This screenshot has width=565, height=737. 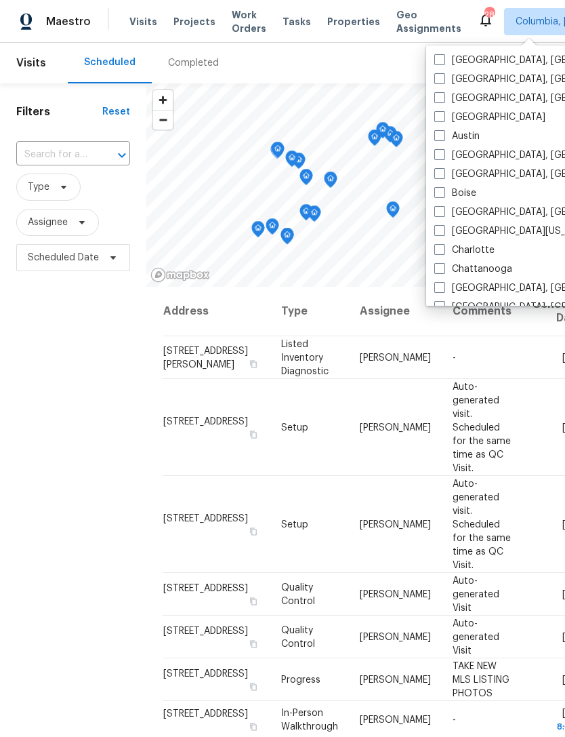 What do you see at coordinates (122, 155) in the screenshot?
I see `button: Open` at bounding box center [122, 155].